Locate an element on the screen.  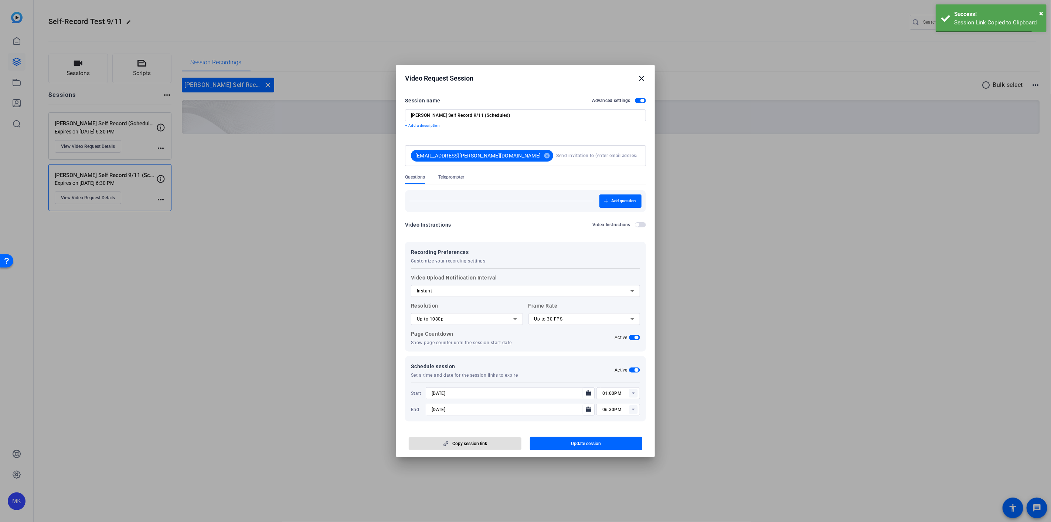
div: Session Link Copied to Clipboard is located at coordinates (998, 23).